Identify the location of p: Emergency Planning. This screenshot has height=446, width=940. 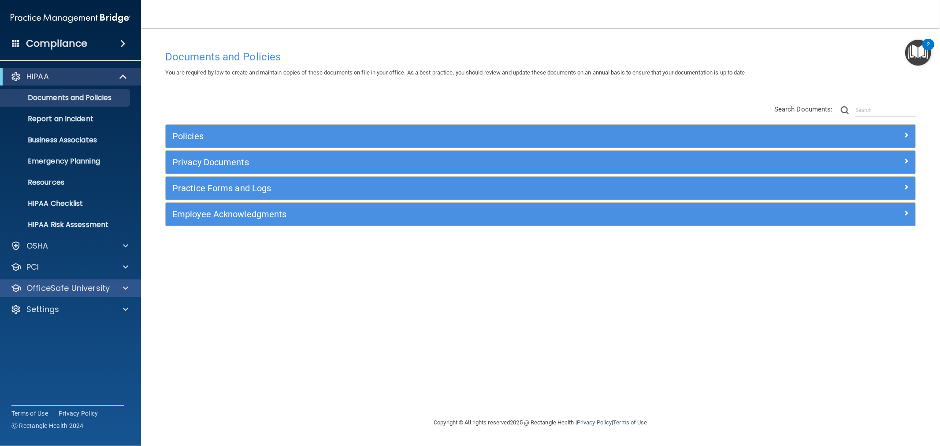
(66, 161).